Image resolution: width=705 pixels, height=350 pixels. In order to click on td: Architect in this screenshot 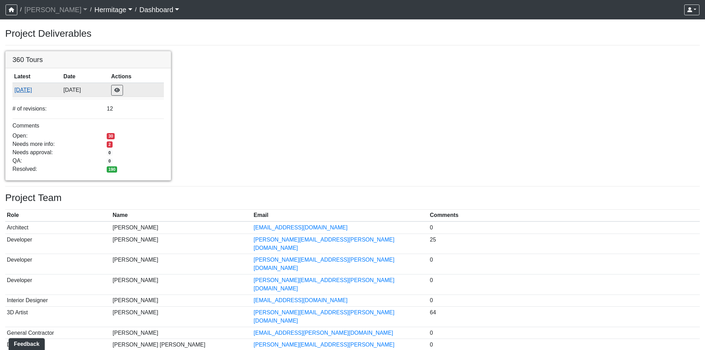, I will do `click(58, 227)`.